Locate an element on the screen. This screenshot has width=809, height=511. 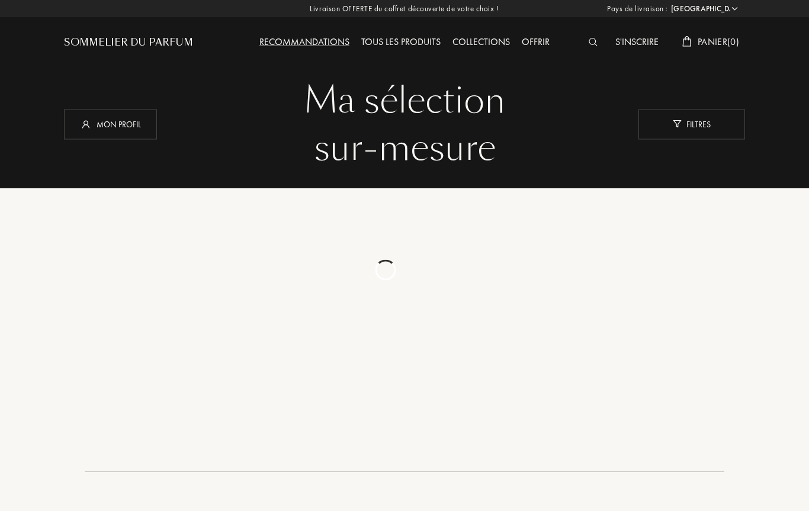
div: S'inscrire is located at coordinates (637, 43).